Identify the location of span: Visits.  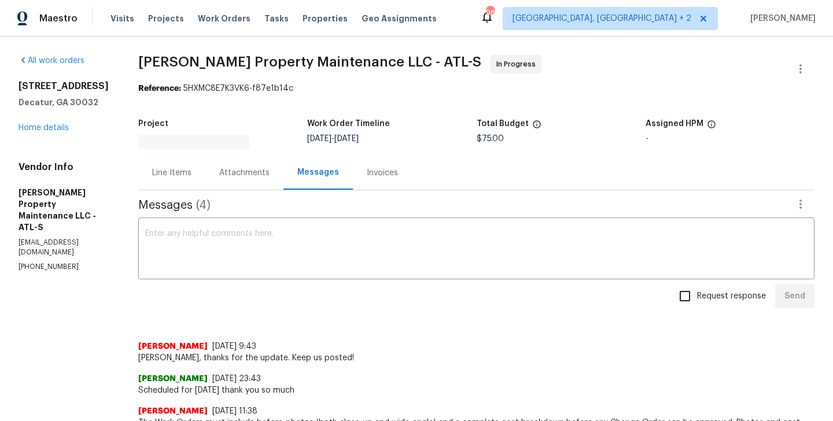
(122, 19).